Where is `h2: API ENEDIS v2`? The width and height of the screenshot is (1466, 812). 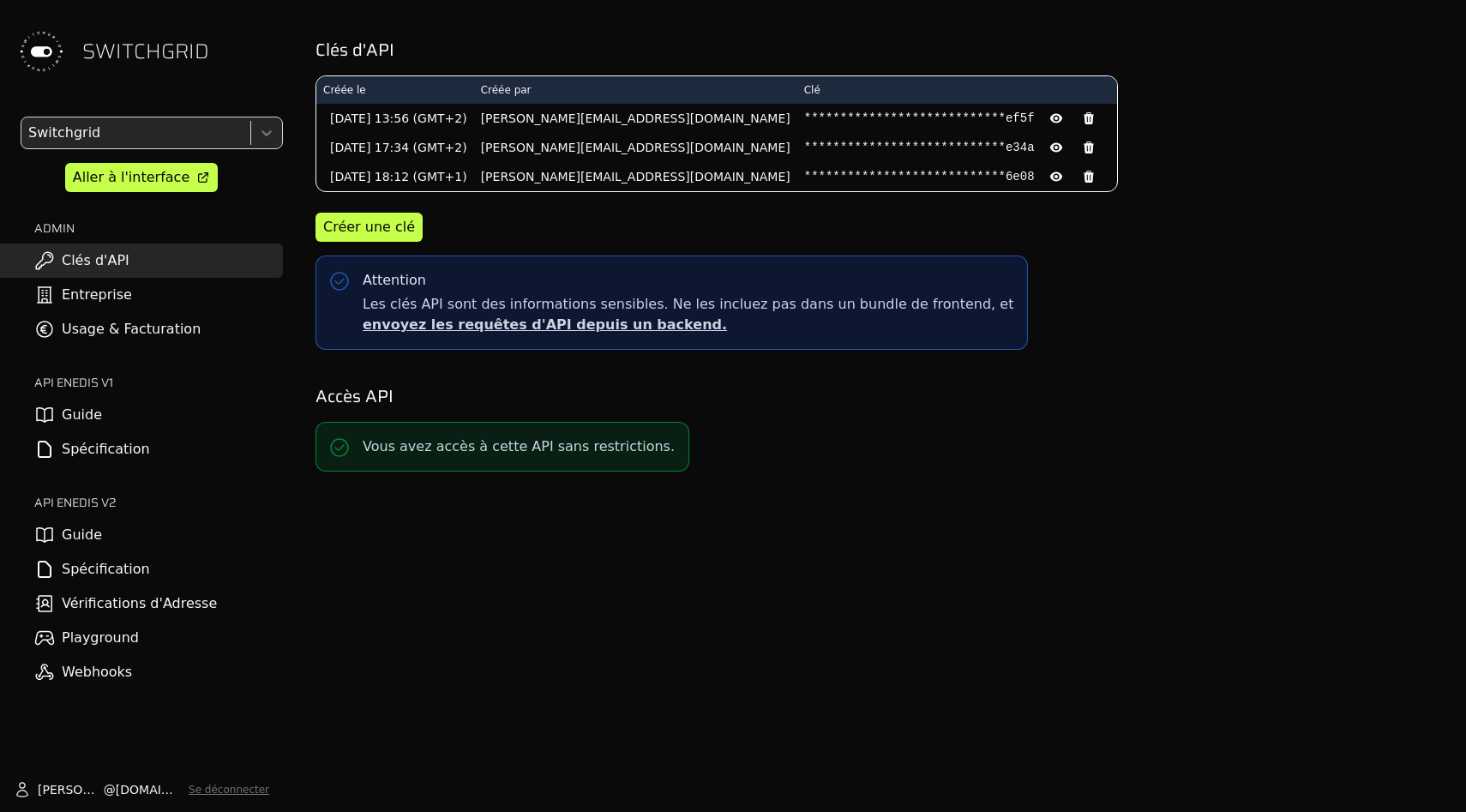 h2: API ENEDIS v2 is located at coordinates (159, 502).